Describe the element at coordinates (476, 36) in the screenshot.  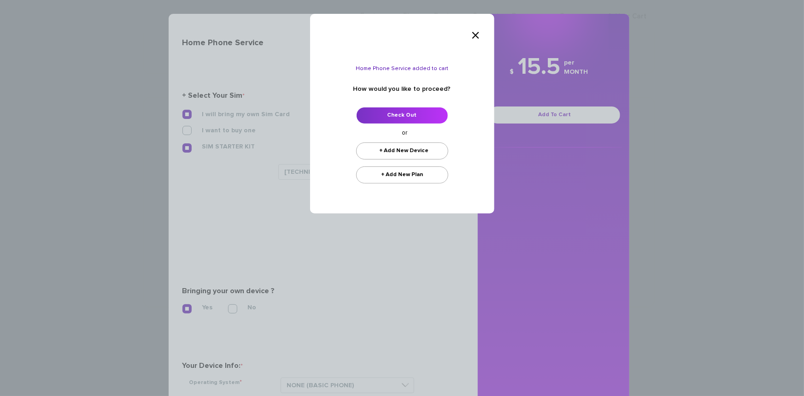
I see `button: Close` at that location.